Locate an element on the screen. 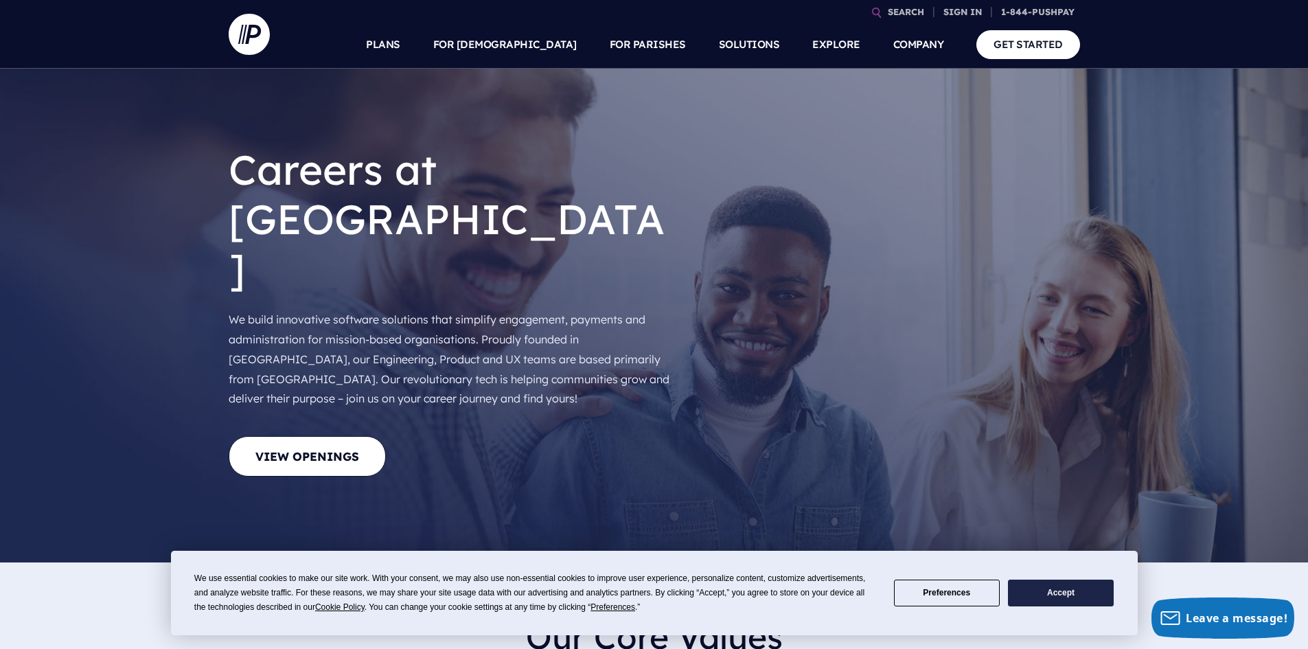 The width and height of the screenshot is (1308, 649). button: Leave a message! is located at coordinates (1223, 618).